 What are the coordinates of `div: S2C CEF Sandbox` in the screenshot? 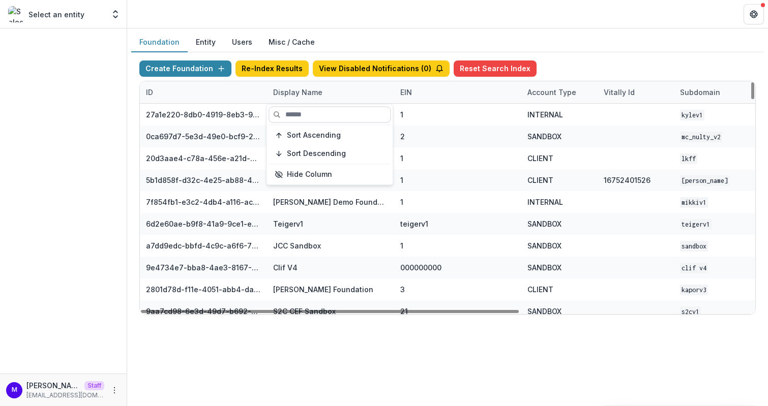 It's located at (304, 311).